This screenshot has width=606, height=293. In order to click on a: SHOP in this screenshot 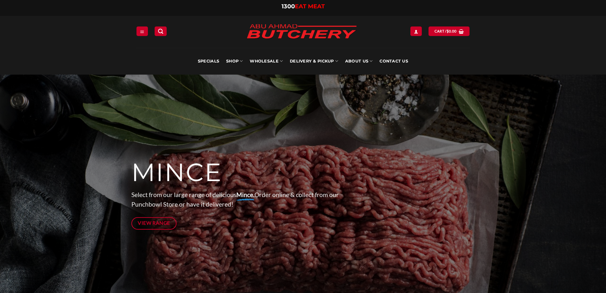, I will do `click(235, 61)`.